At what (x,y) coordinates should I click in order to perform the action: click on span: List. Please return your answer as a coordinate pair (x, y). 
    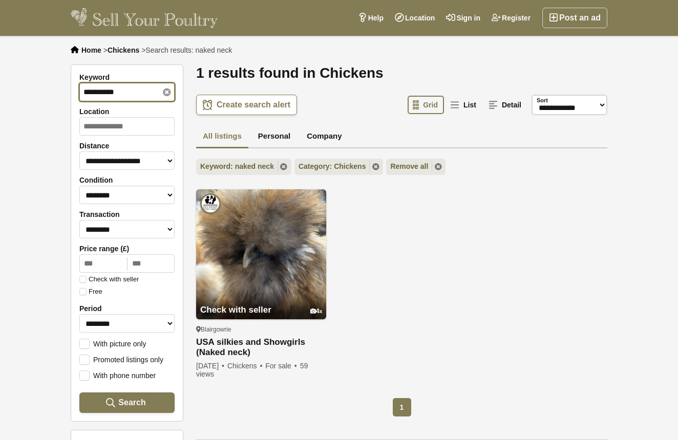
    Looking at the image, I should click on (469, 105).